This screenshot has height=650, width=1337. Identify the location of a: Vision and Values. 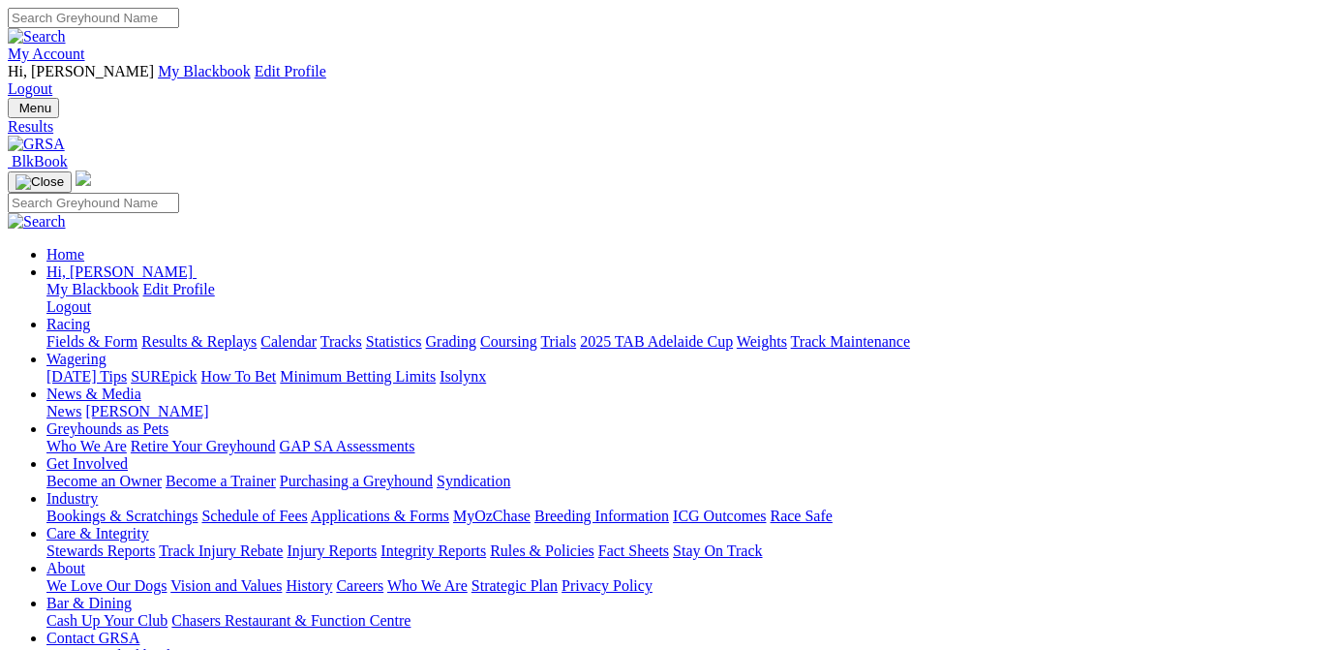
(226, 585).